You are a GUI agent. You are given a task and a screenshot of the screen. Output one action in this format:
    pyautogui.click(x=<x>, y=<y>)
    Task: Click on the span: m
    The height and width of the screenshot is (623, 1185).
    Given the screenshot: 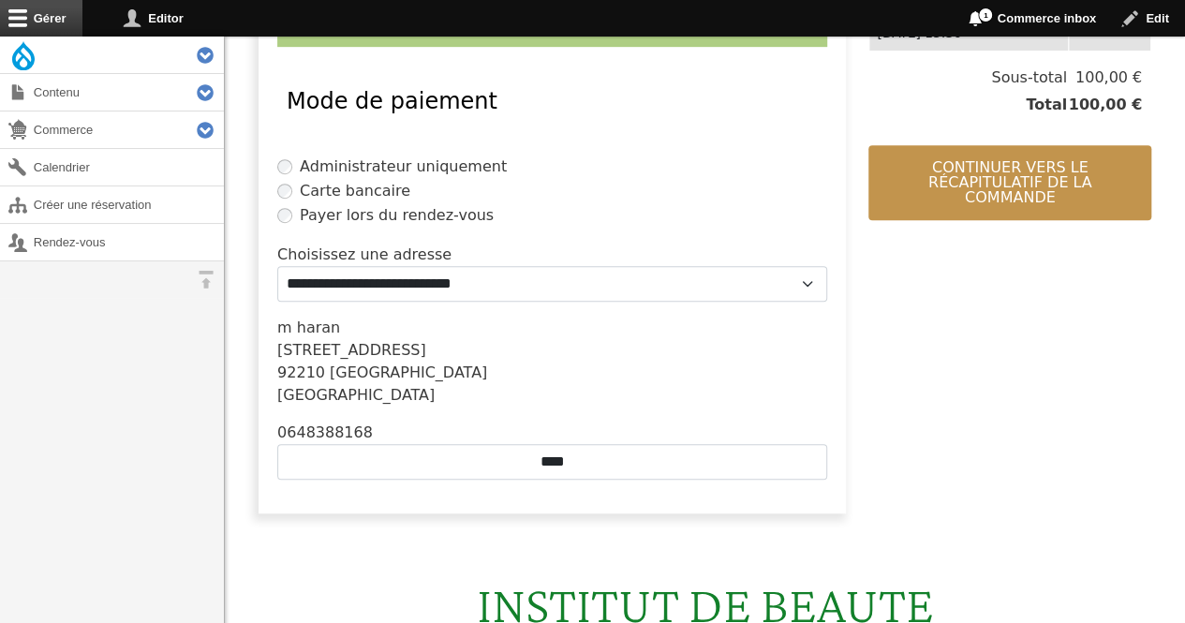 What is the action you would take?
    pyautogui.click(x=285, y=327)
    